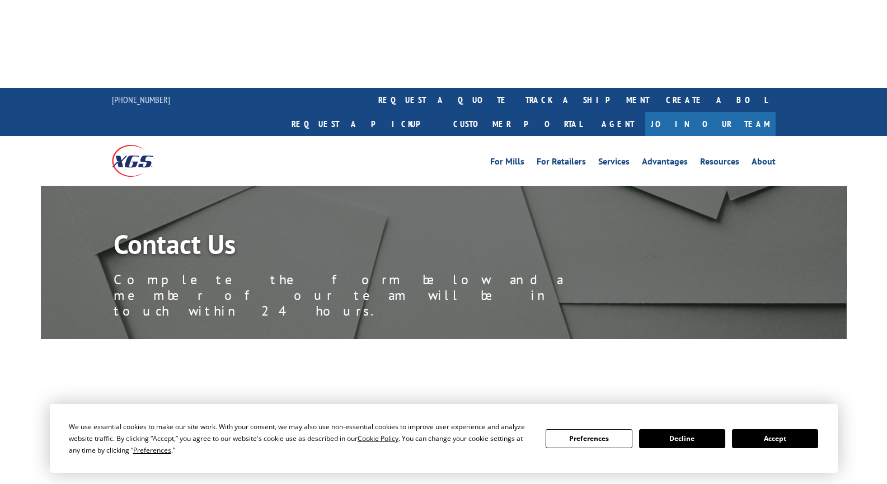  What do you see at coordinates (710, 124) in the screenshot?
I see `a: Join Our Team` at bounding box center [710, 124].